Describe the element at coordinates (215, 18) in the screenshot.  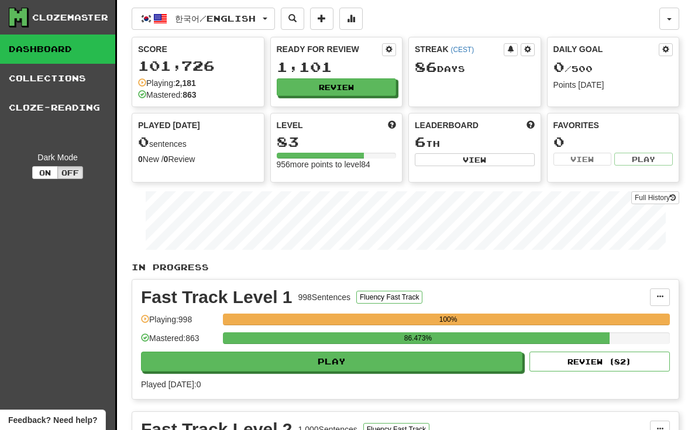
I see `span: 한국어 / English` at that location.